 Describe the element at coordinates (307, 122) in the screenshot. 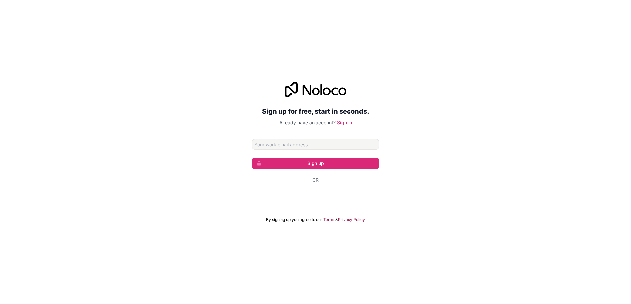

I see `span: Already have an account?` at that location.